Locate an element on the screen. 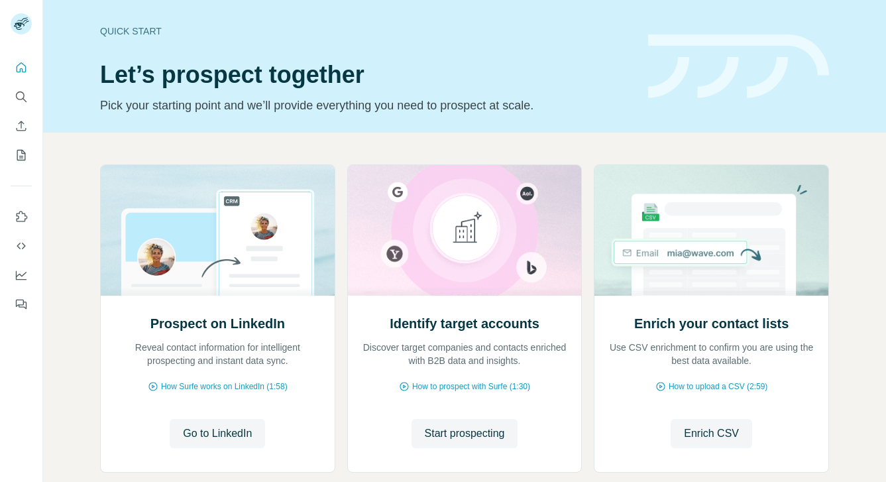 The width and height of the screenshot is (886, 482). p: Use CSV enrichment to confirm you are using the best data available. is located at coordinates (711, 354).